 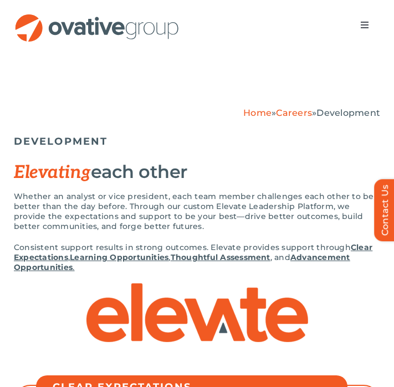 I want to click on span: Elevating, so click(x=52, y=172).